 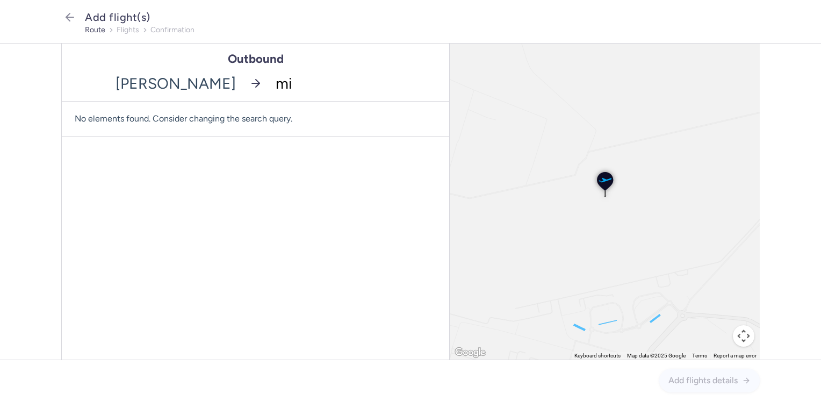 What do you see at coordinates (699, 355) in the screenshot?
I see `a: Terms` at bounding box center [699, 355].